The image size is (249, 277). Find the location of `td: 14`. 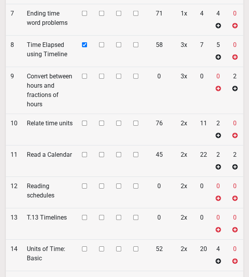

td: 14 is located at coordinates (14, 255).